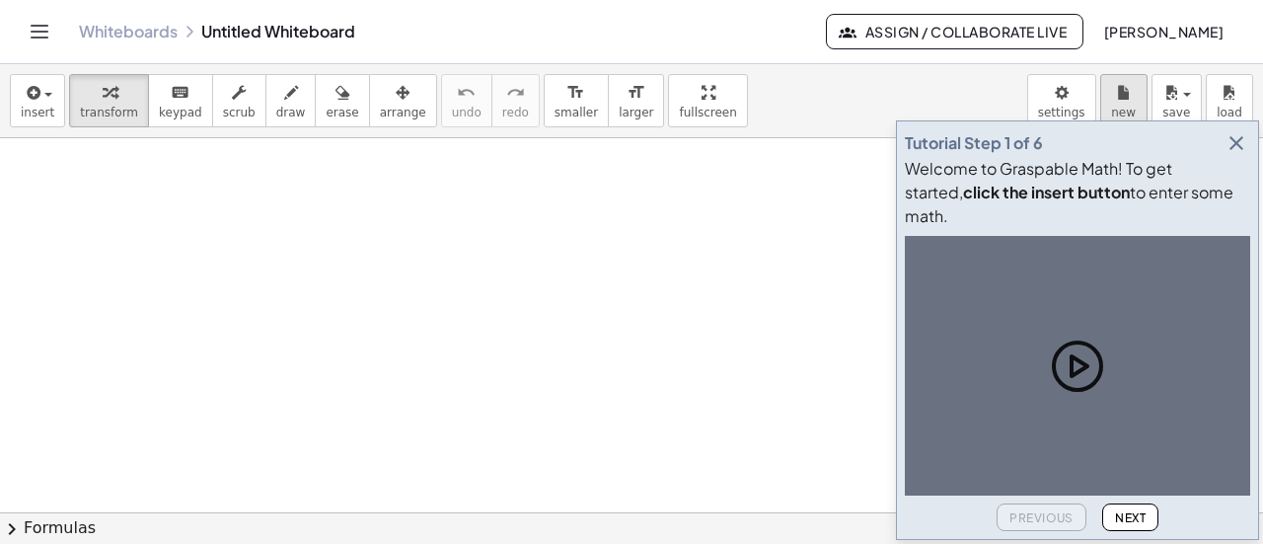  Describe the element at coordinates (181, 101) in the screenshot. I see `button: keyboardkeypad` at that location.